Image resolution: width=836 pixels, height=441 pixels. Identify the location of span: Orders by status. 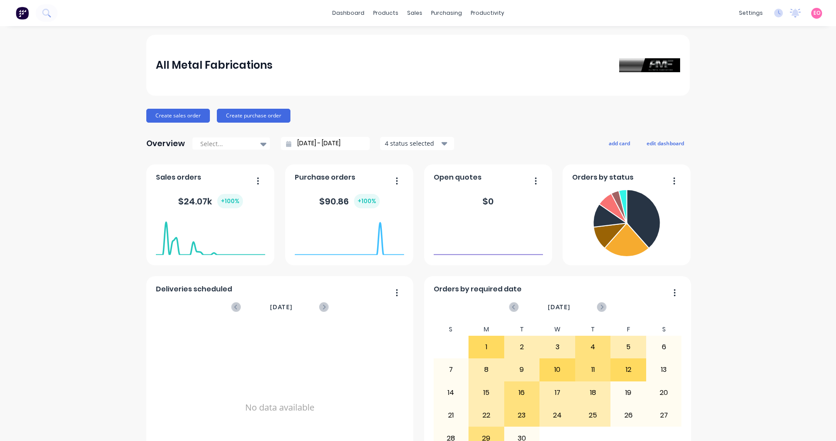
(602, 178).